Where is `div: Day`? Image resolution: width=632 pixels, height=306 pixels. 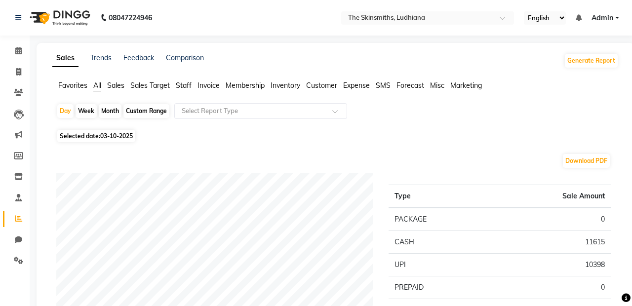 div: Day is located at coordinates (65, 111).